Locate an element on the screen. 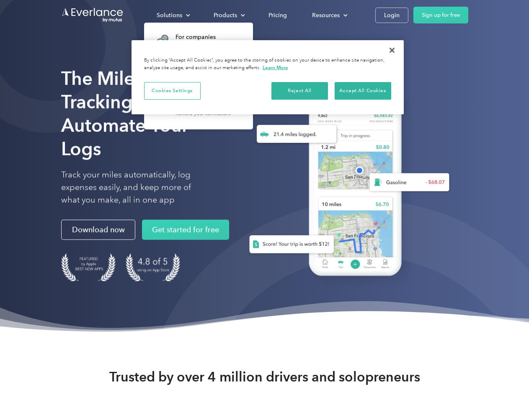 This screenshot has height=402, width=529. a: Pricing is located at coordinates (278, 15).